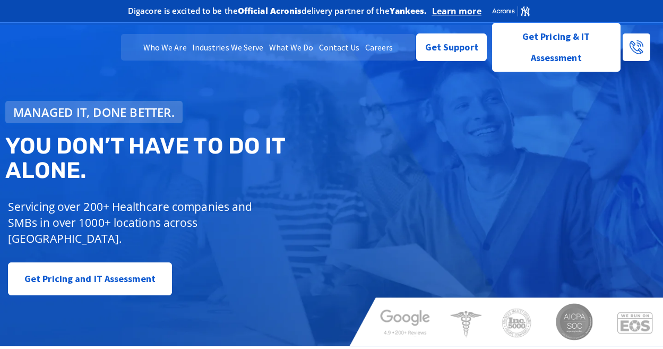  Describe the element at coordinates (90, 279) in the screenshot. I see `span: Get Pricing and IT Assessment` at that location.